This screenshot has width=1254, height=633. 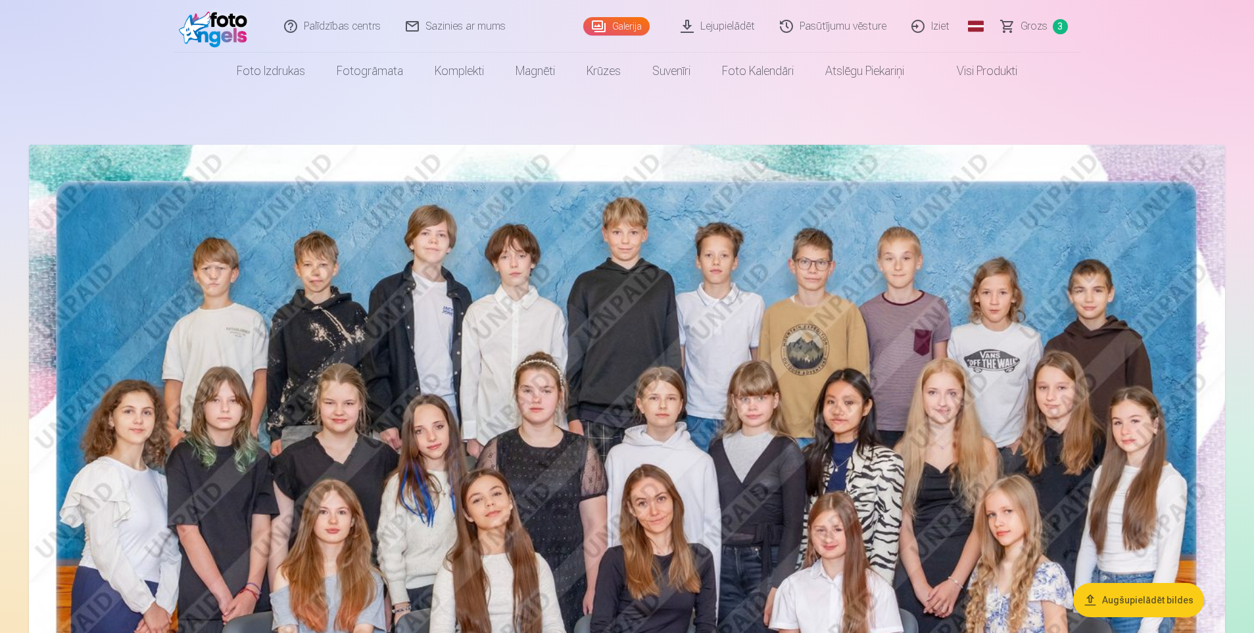 I want to click on a: Krūzes, so click(x=604, y=71).